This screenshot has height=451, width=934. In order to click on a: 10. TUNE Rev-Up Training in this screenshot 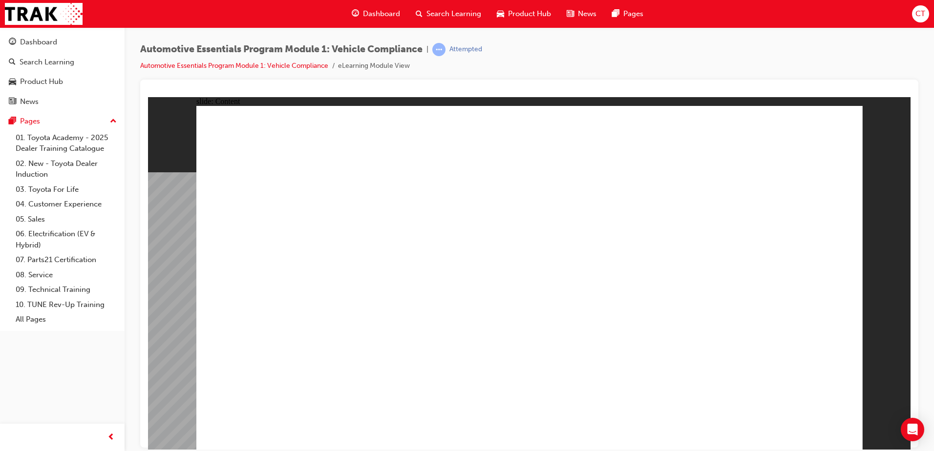, I will do `click(66, 305)`.